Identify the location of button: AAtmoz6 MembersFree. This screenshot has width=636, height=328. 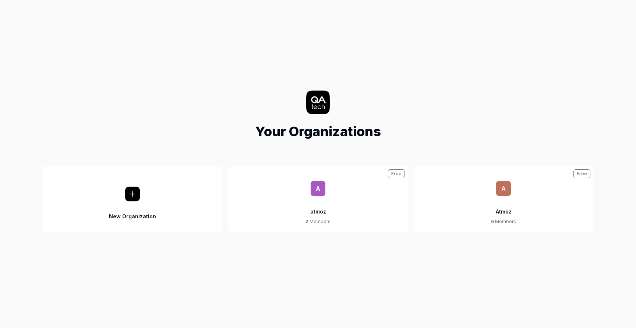
(504, 199).